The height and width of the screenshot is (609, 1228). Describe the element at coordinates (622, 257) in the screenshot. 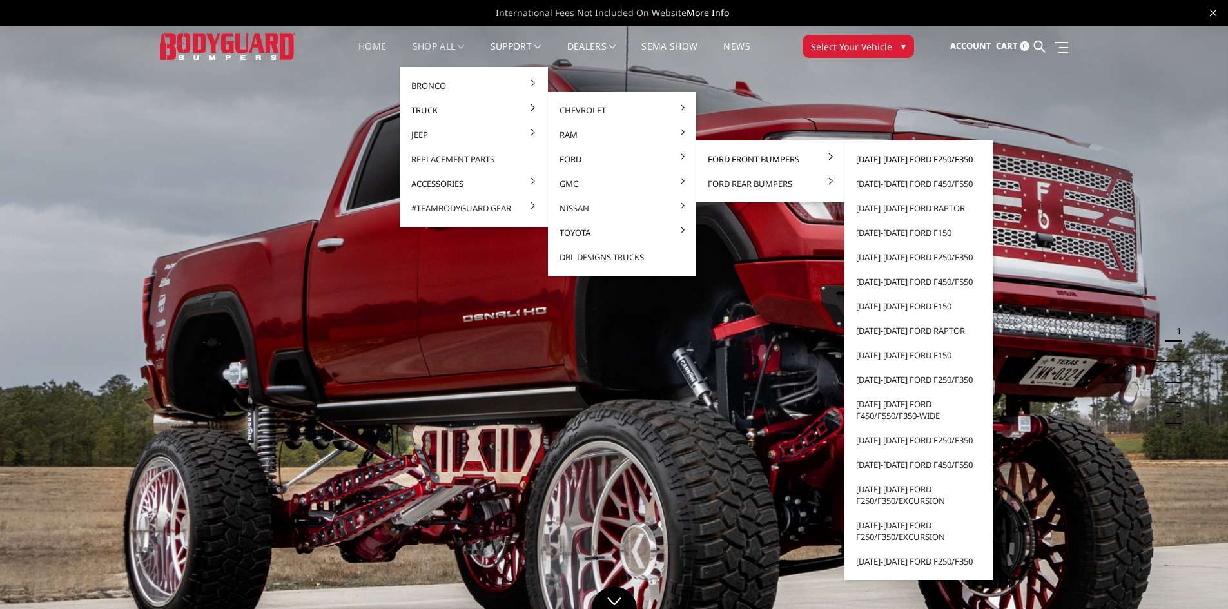

I see `a: DBL Designs Trucks` at that location.